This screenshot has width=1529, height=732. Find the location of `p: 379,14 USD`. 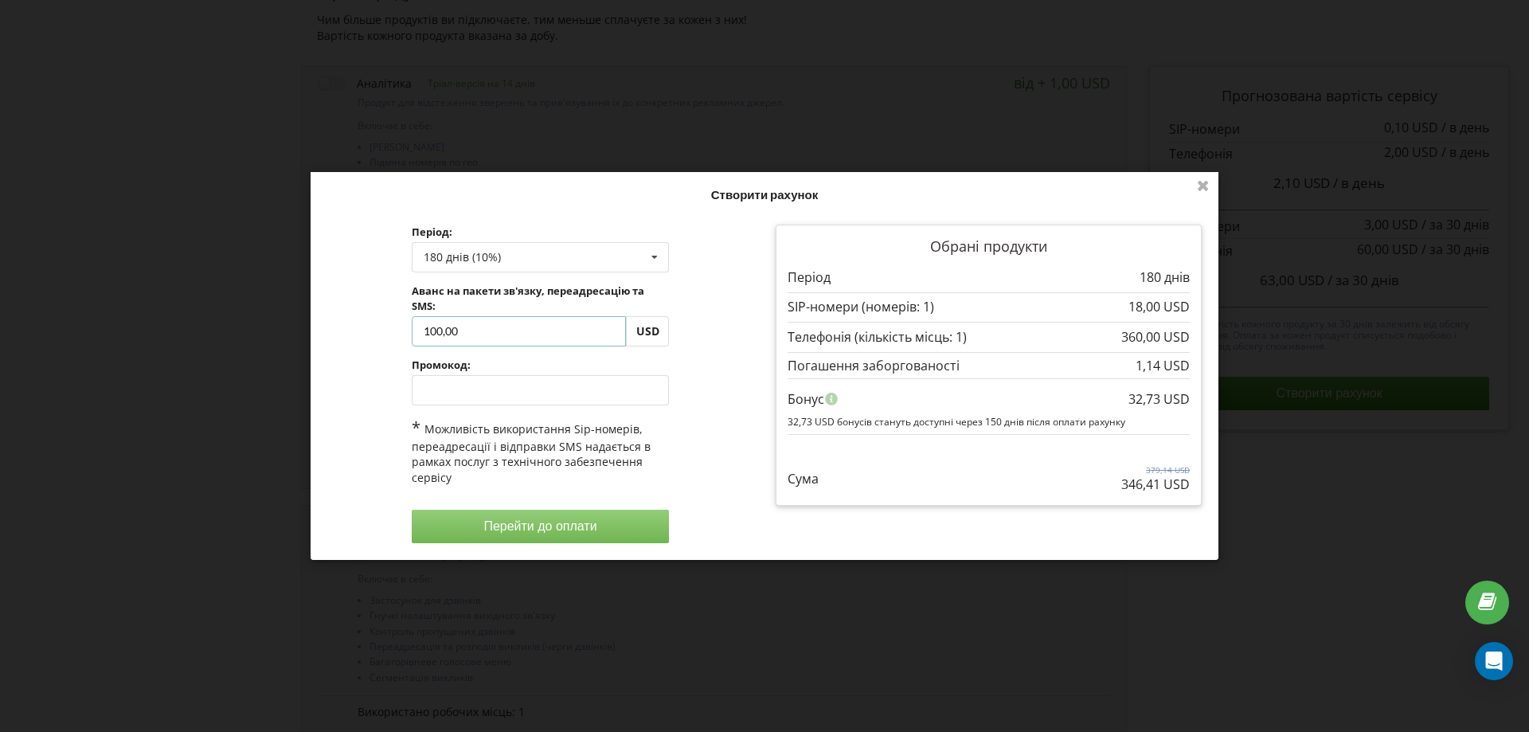

p: 379,14 USD is located at coordinates (1156, 470).